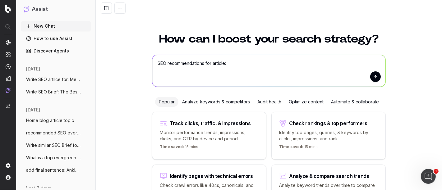 This screenshot has height=190, width=442. What do you see at coordinates (56, 9) in the screenshot?
I see `button: Assist` at bounding box center [56, 9].